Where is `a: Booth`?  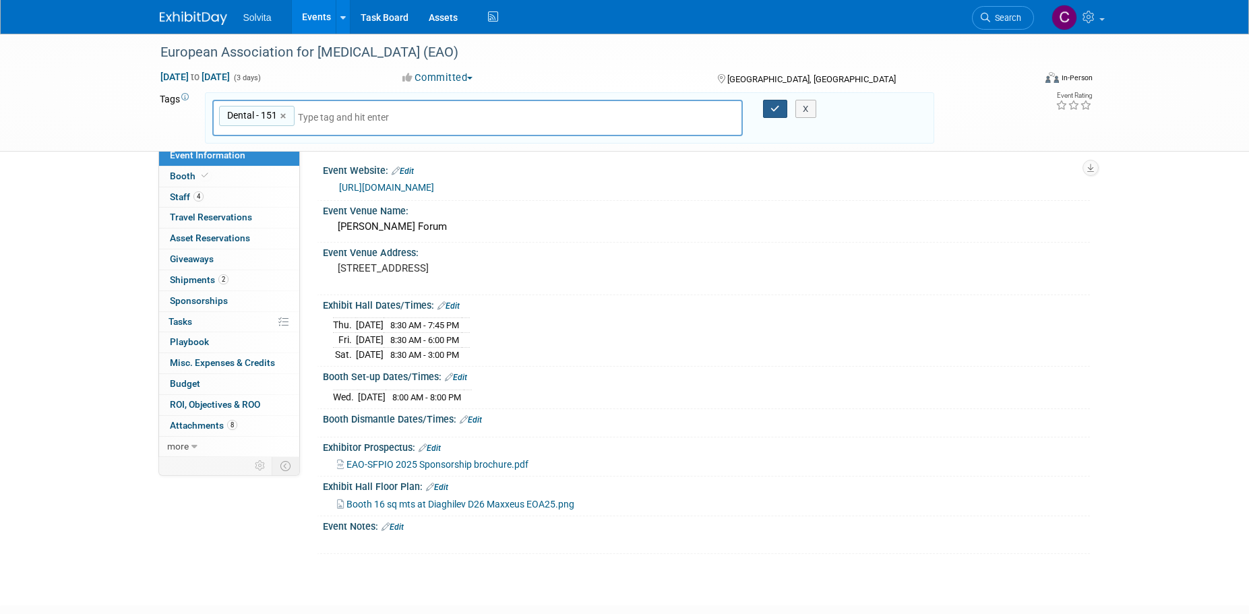 a: Booth is located at coordinates (229, 177).